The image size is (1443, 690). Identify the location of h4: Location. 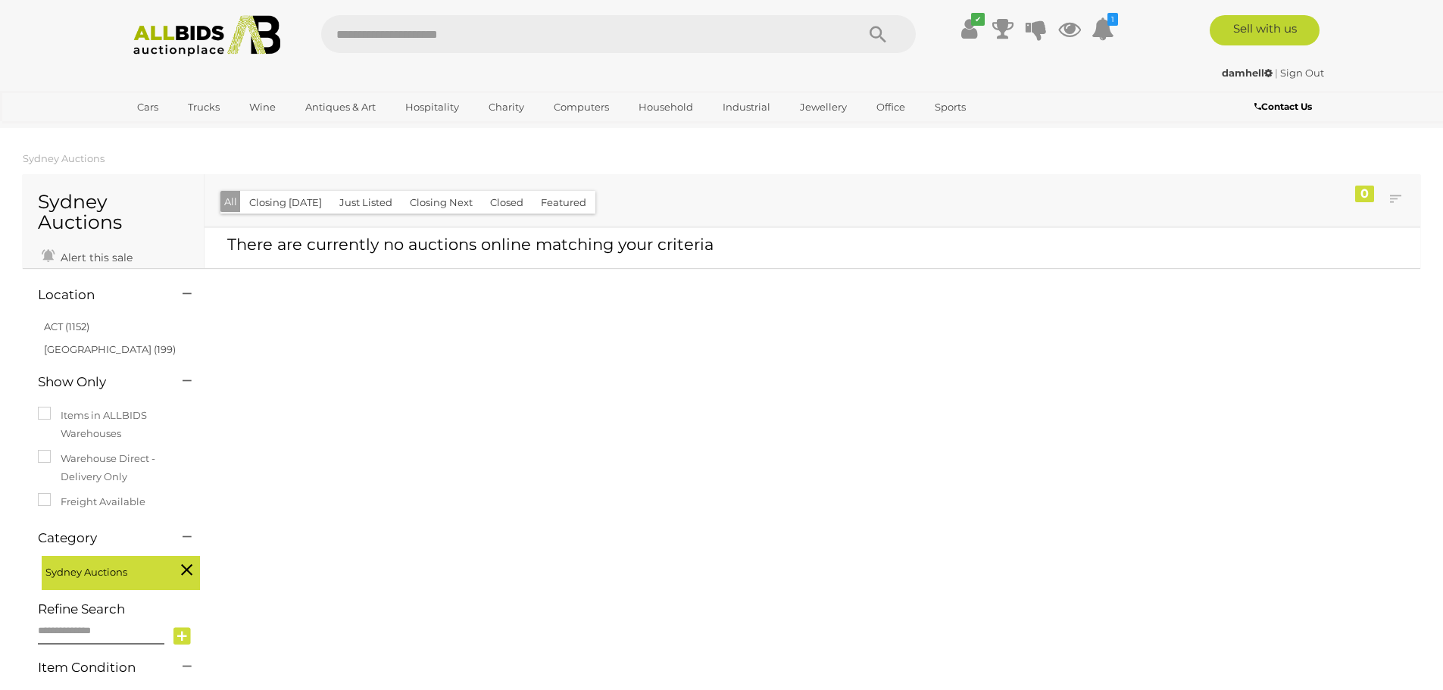
(99, 295).